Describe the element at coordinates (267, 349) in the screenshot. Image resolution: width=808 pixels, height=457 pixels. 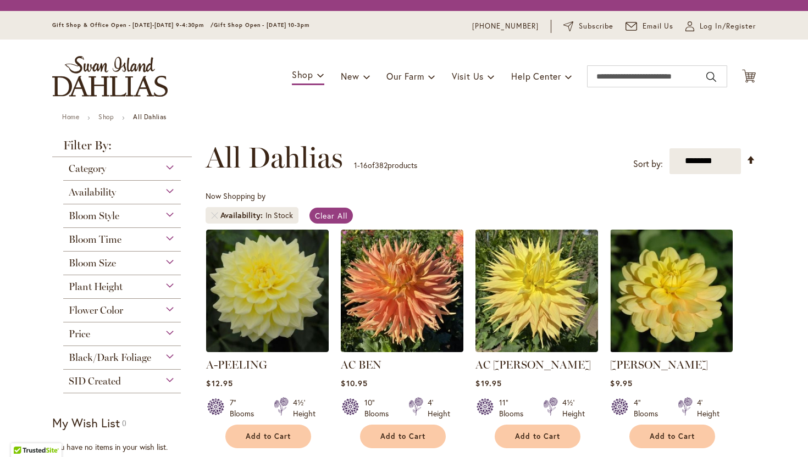
I see `a: A-Peeling` at that location.